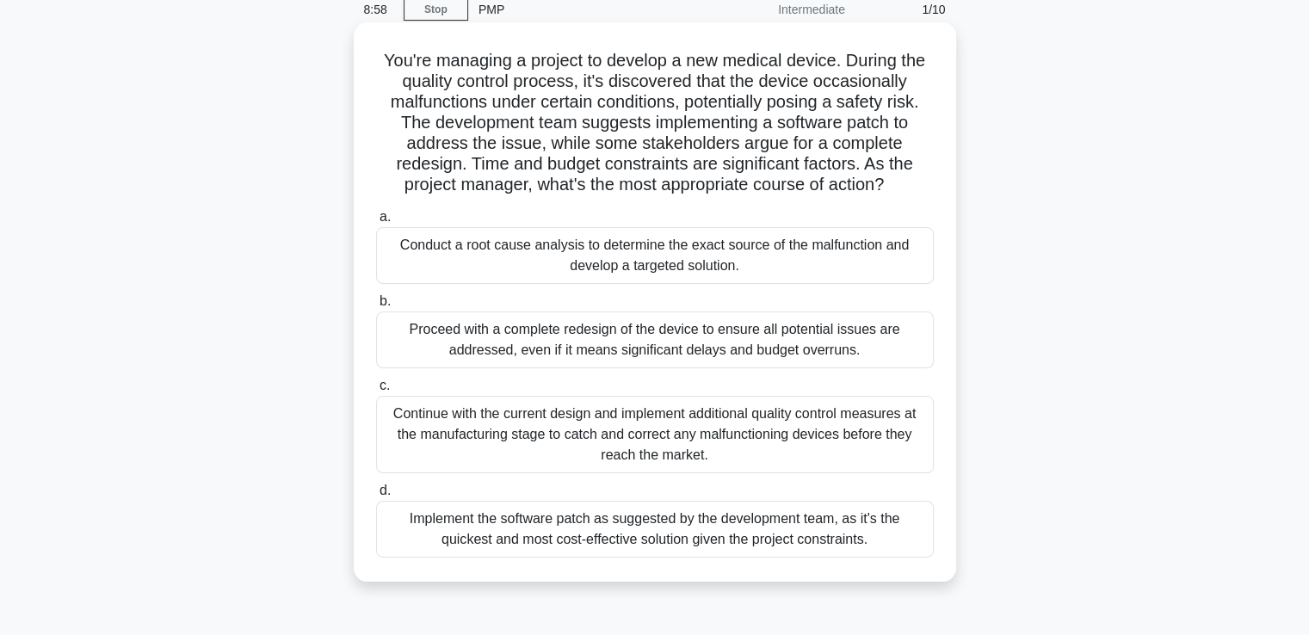 Image resolution: width=1309 pixels, height=635 pixels. Describe the element at coordinates (655, 435) in the screenshot. I see `div: Continue with the current design and implement additional quality control measures at the manufac...` at that location.